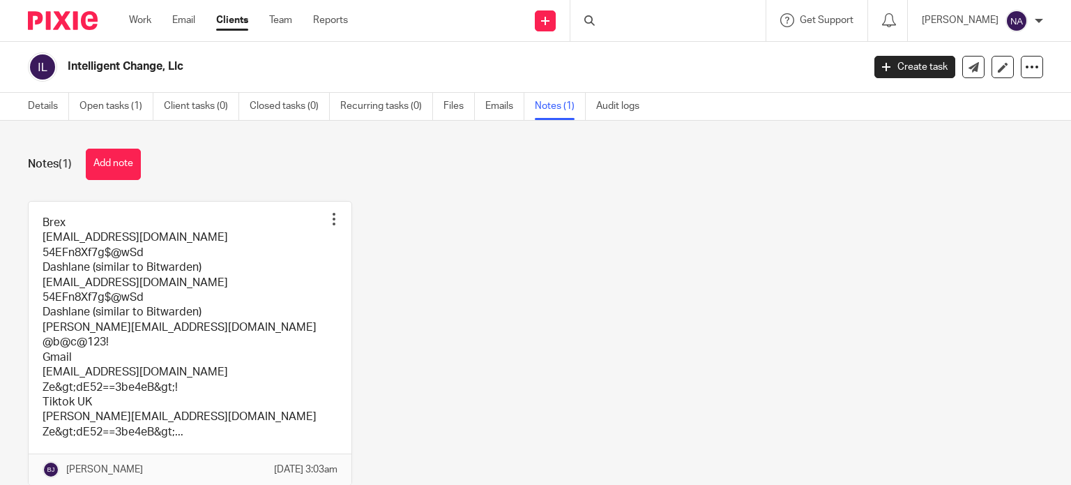 The image size is (1071, 485). I want to click on a: Reports, so click(331, 20).